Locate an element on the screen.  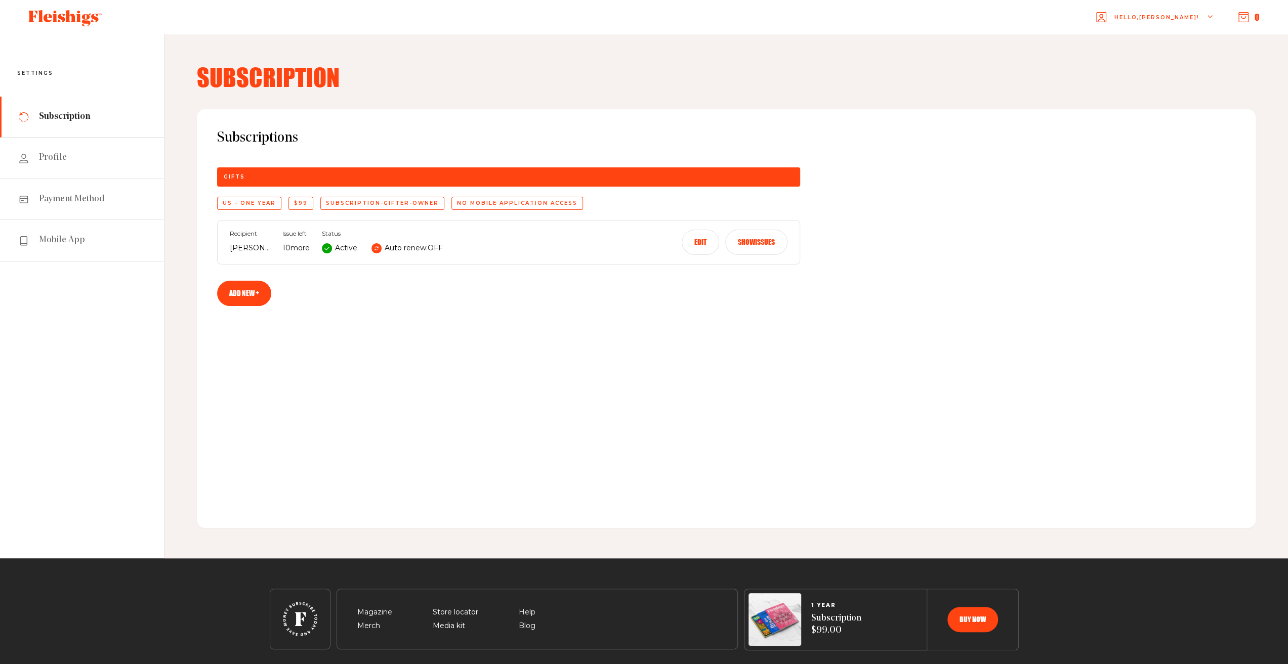
span: Media kit is located at coordinates (449, 627).